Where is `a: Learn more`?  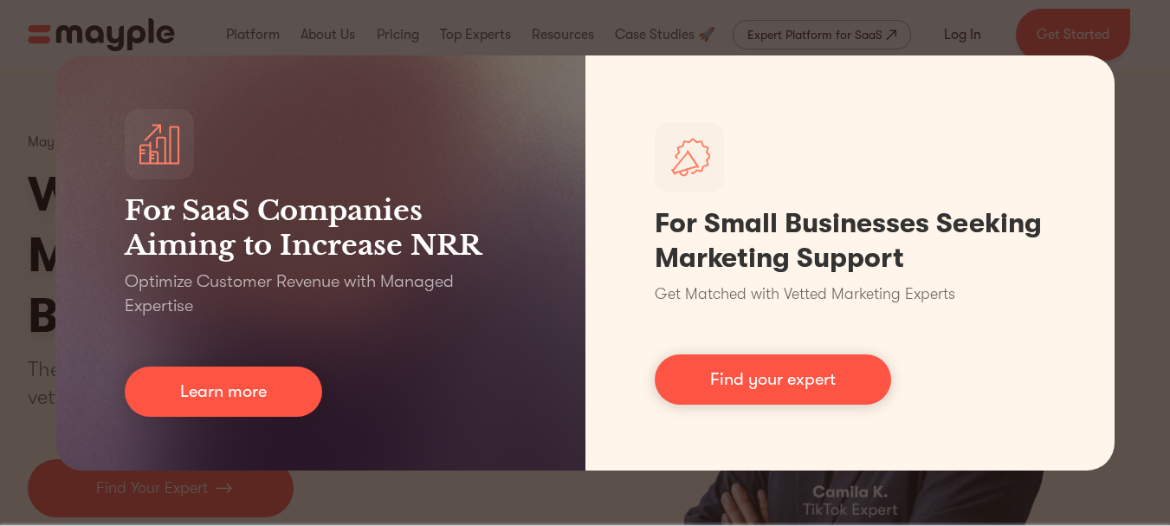
a: Learn more is located at coordinates (224, 392).